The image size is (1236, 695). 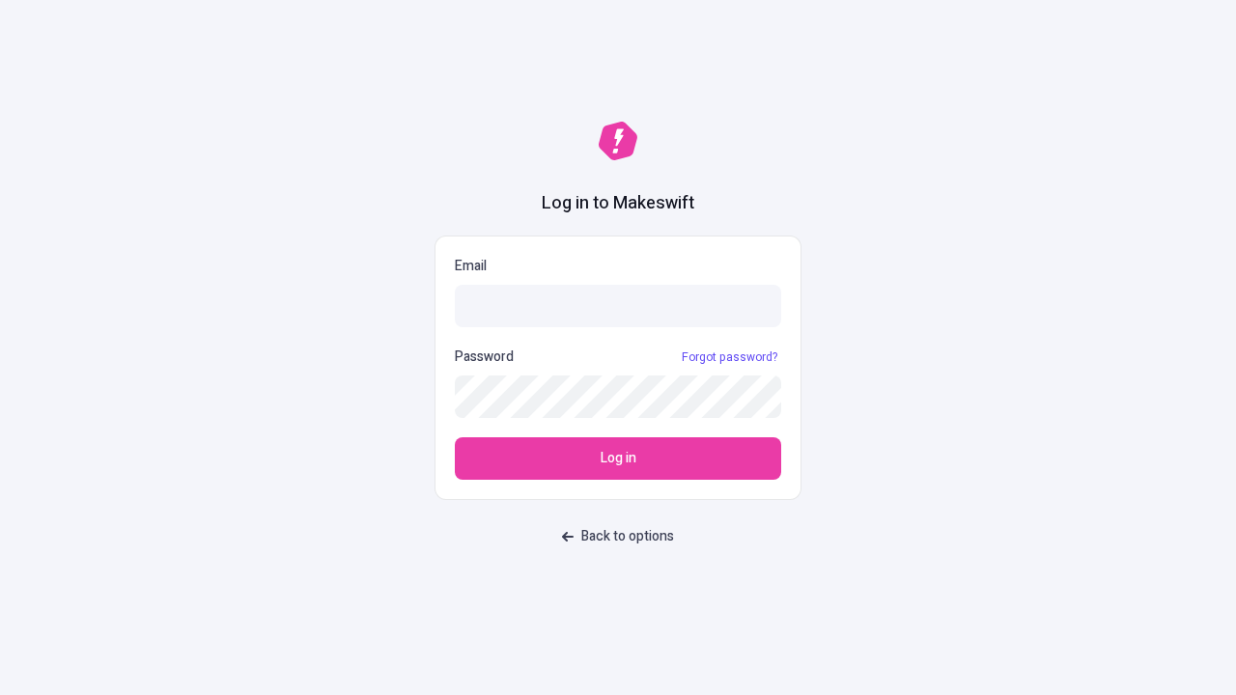 What do you see at coordinates (618, 537) in the screenshot?
I see `button: Back to options` at bounding box center [618, 537].